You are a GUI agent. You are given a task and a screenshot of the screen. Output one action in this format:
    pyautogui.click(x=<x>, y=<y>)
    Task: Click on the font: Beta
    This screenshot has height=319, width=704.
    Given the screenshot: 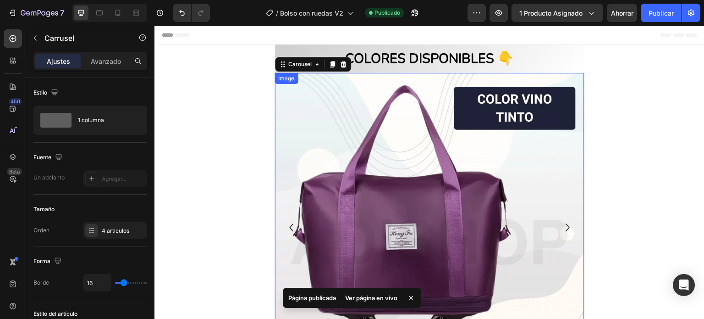 What is the action you would take?
    pyautogui.click(x=14, y=171)
    